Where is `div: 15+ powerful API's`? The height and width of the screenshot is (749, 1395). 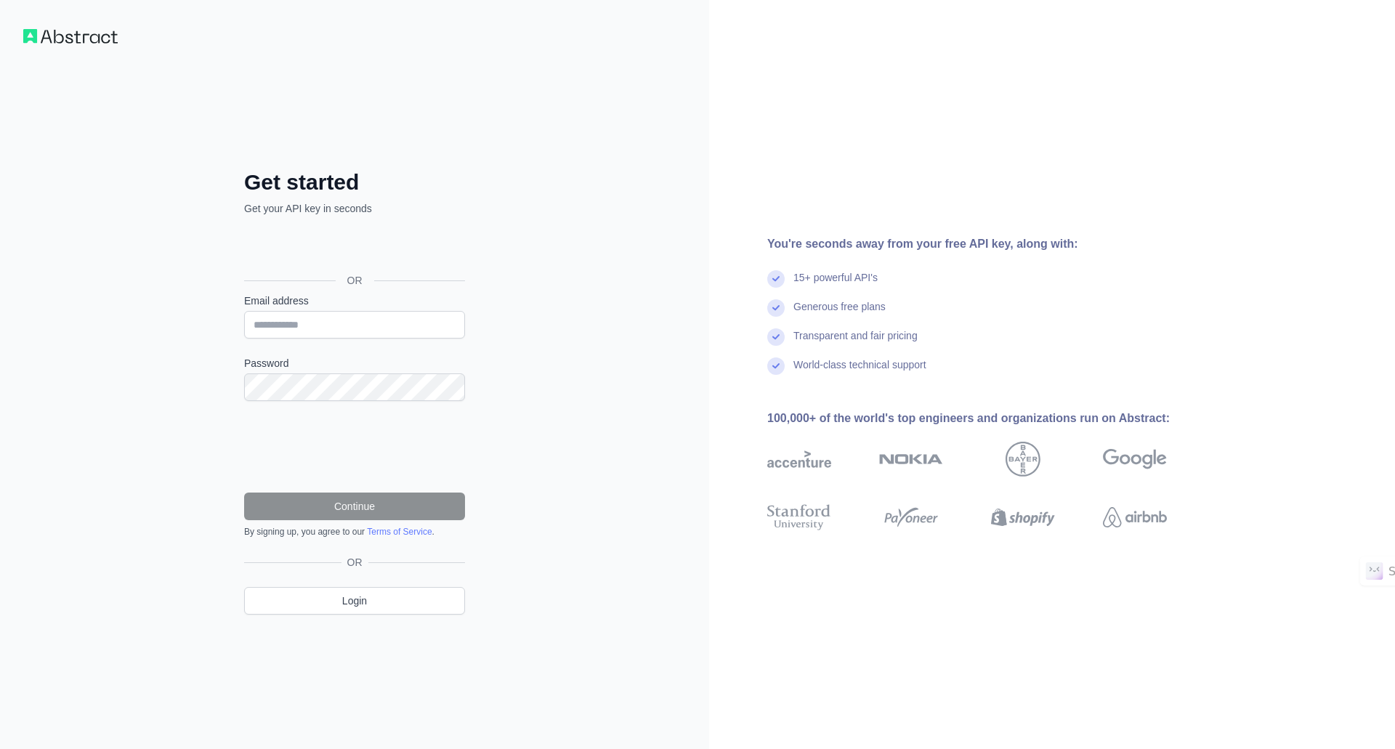
div: 15+ powerful API's is located at coordinates (835, 285).